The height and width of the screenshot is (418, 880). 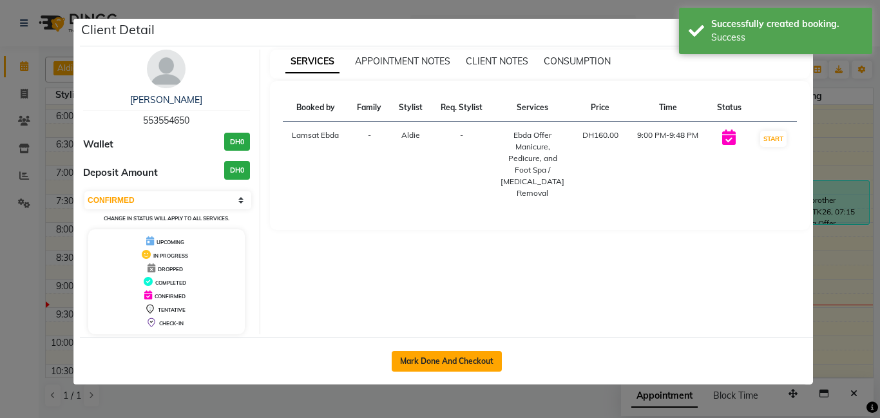 What do you see at coordinates (171, 256) in the screenshot?
I see `span: IN PROGRESS` at bounding box center [171, 256].